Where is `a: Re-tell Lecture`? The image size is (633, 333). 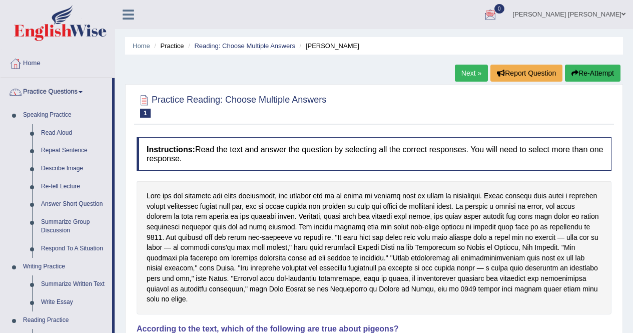
a: Re-tell Lecture is located at coordinates (74, 187).